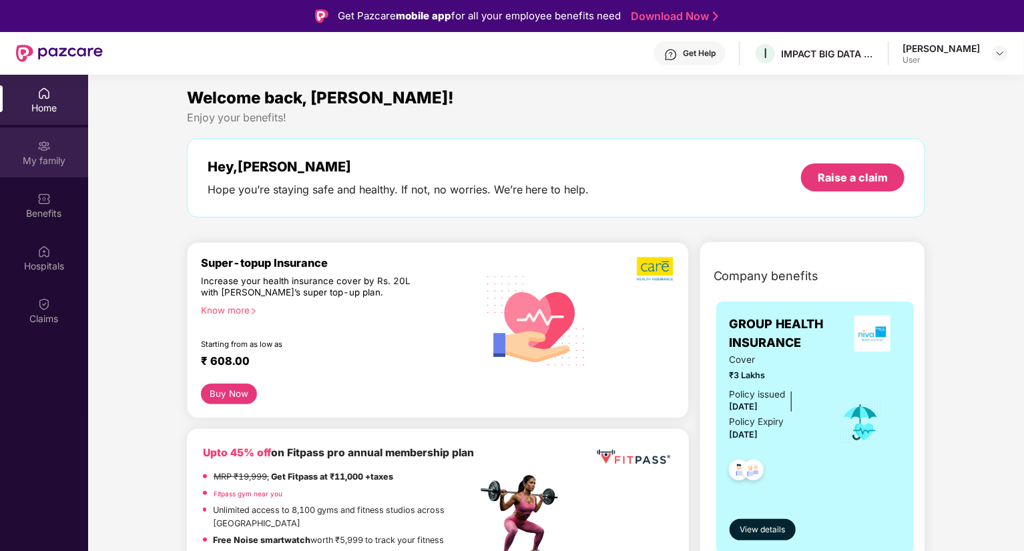 The width and height of the screenshot is (1024, 551). Describe the element at coordinates (765, 53) in the screenshot. I see `span: I` at that location.